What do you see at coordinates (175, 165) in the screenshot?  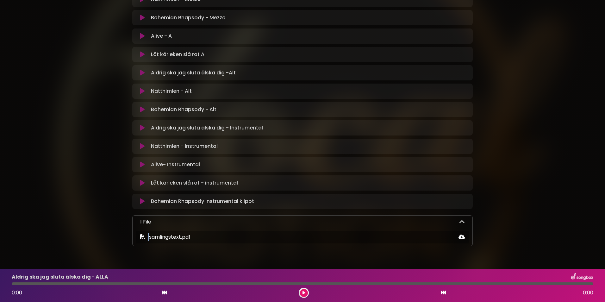 I see `p: Alive- Instrumental` at bounding box center [175, 165].